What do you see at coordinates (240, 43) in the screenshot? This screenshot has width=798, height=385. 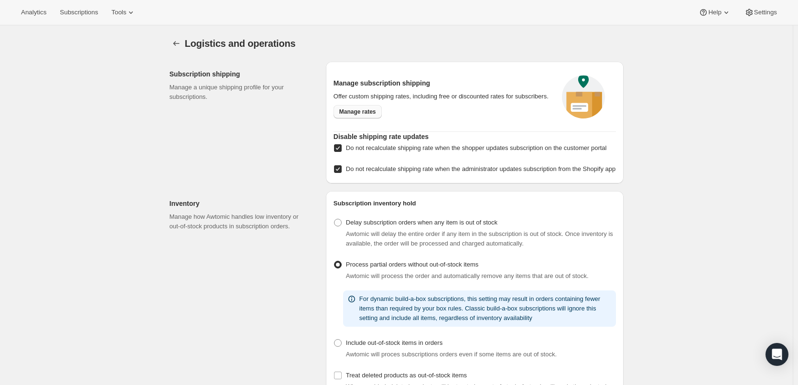 I see `span: Logistics and operations` at bounding box center [240, 43].